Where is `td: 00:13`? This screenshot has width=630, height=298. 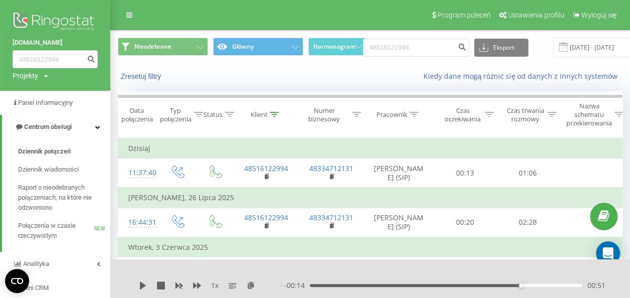
td: 00:13 is located at coordinates (465, 173).